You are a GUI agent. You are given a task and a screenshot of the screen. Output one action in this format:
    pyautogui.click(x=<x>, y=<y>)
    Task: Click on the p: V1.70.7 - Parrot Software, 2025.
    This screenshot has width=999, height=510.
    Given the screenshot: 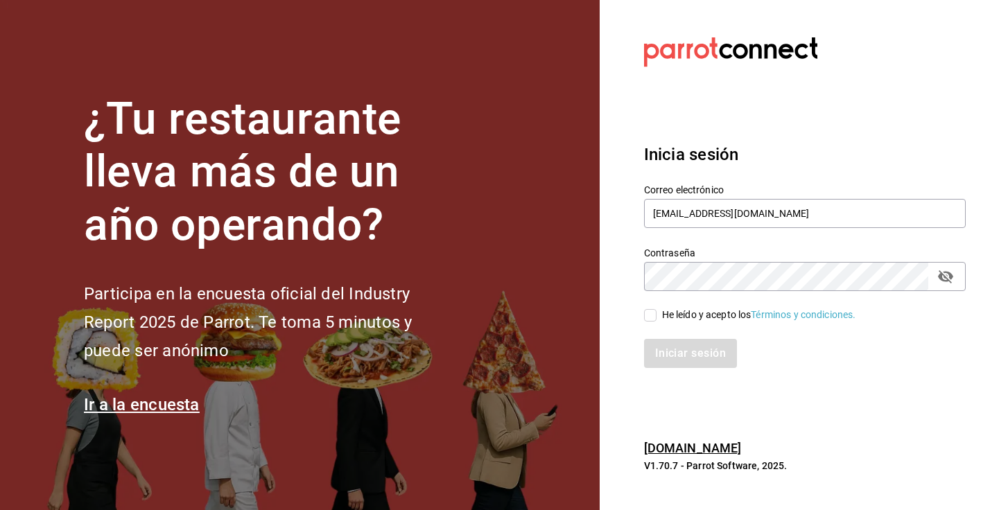 What is the action you would take?
    pyautogui.click(x=805, y=466)
    